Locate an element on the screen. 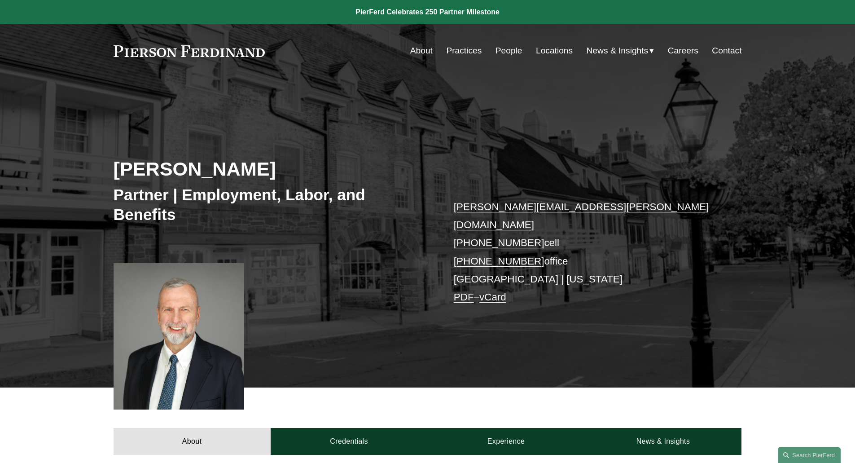 Image resolution: width=855 pixels, height=463 pixels. a: Practices is located at coordinates (464, 51).